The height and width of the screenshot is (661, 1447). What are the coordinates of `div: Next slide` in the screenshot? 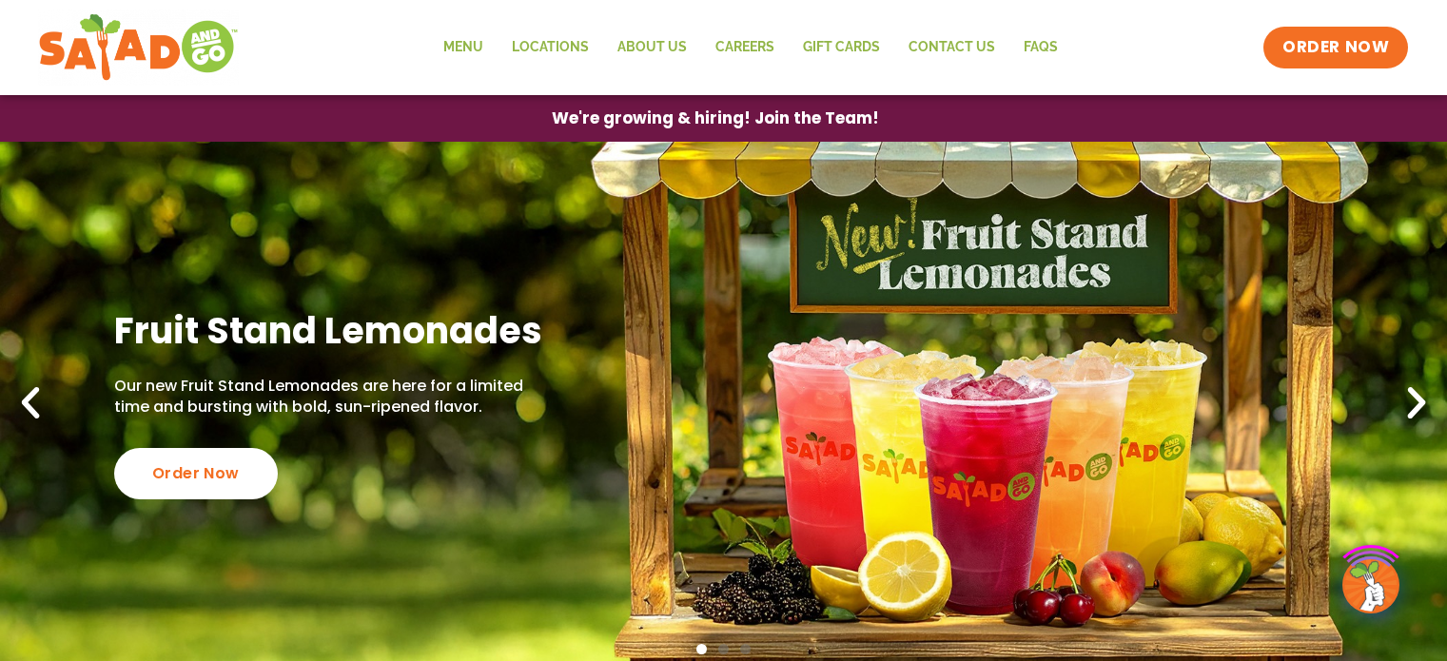 It's located at (1416, 403).